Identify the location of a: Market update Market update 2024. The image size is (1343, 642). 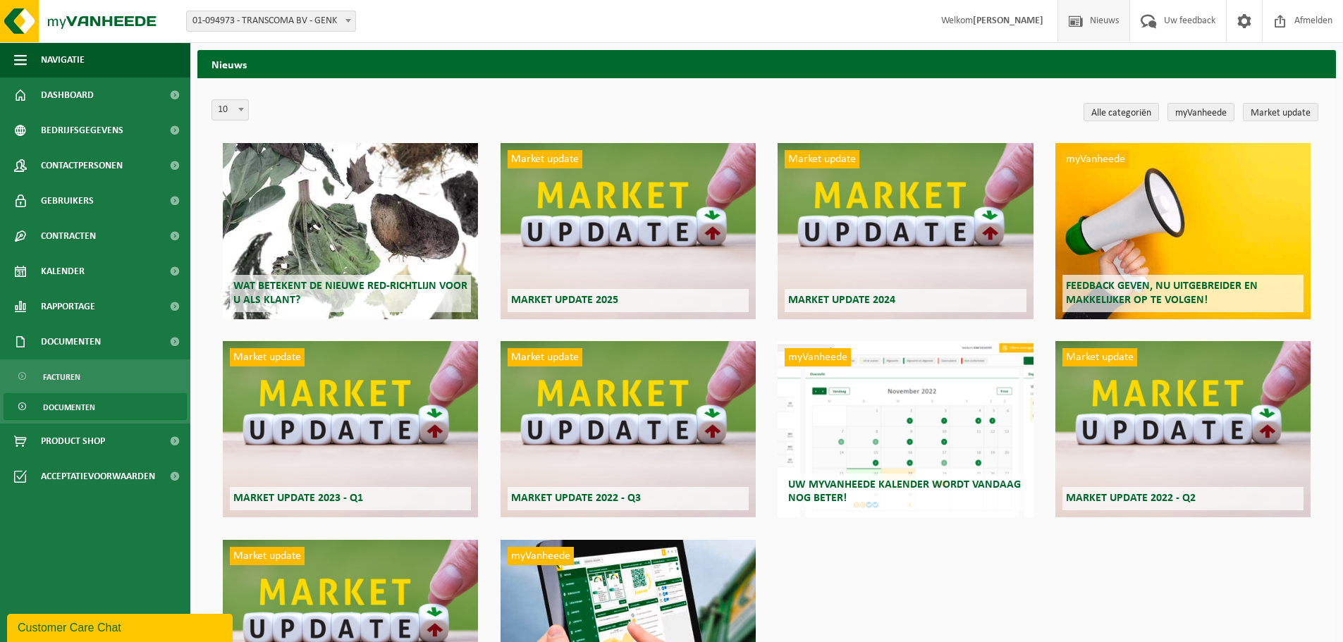
(905, 231).